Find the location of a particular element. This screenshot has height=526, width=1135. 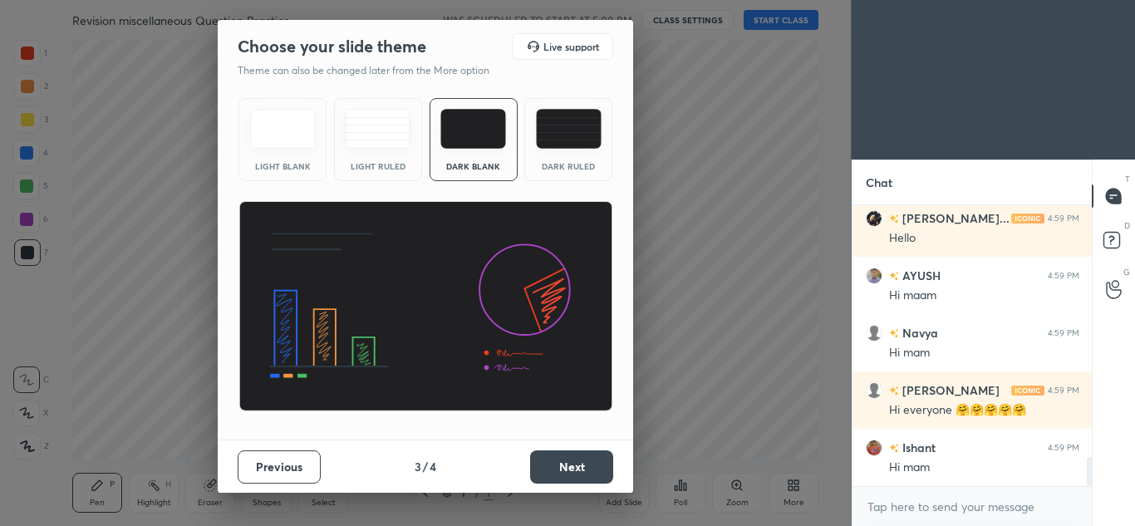

div: grid is located at coordinates (972, 346).